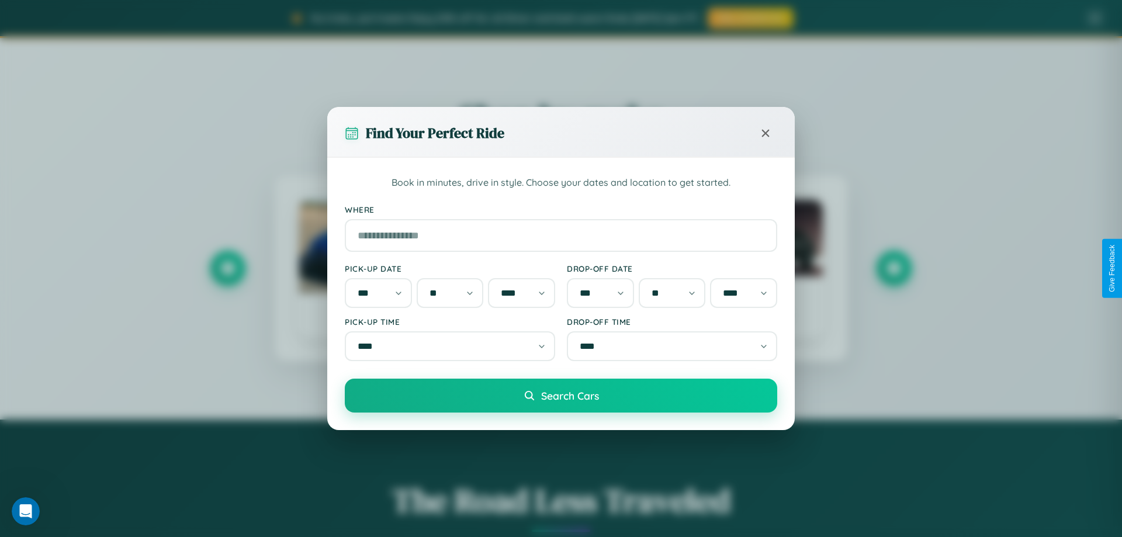 The image size is (1122, 537). Describe the element at coordinates (561, 183) in the screenshot. I see `p: Book in minutes, drive in style. Choose your dates and location to get started.` at that location.